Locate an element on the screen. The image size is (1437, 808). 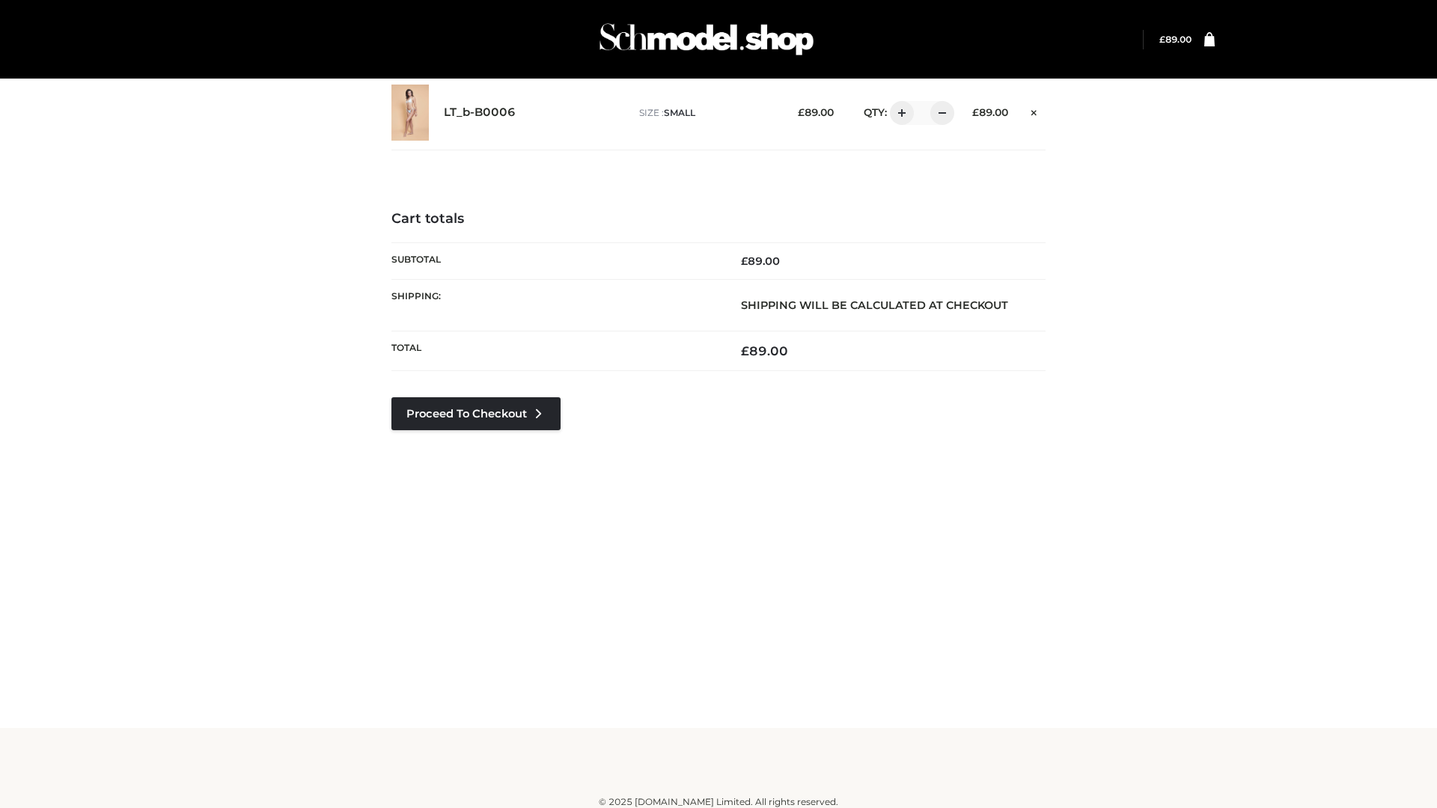
th: Shipping: is located at coordinates (554, 305).